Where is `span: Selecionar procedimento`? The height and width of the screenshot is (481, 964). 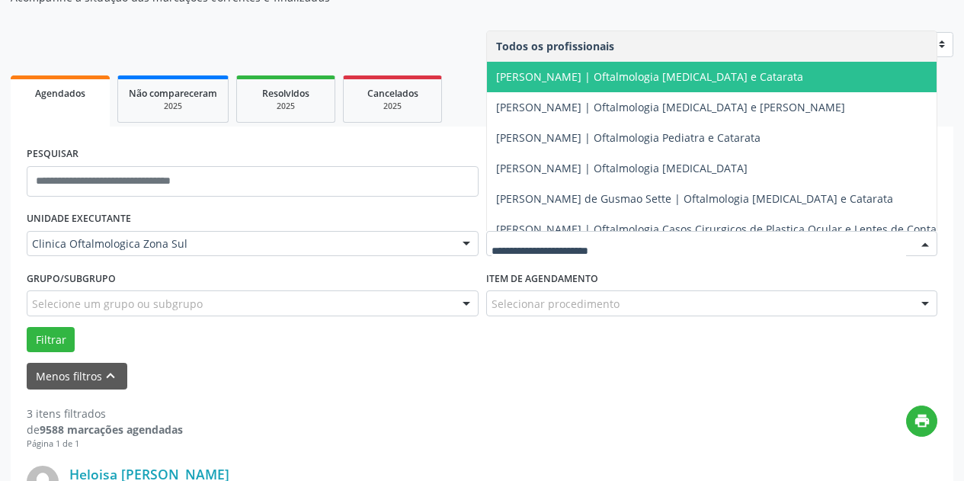 span: Selecionar procedimento is located at coordinates (556, 303).